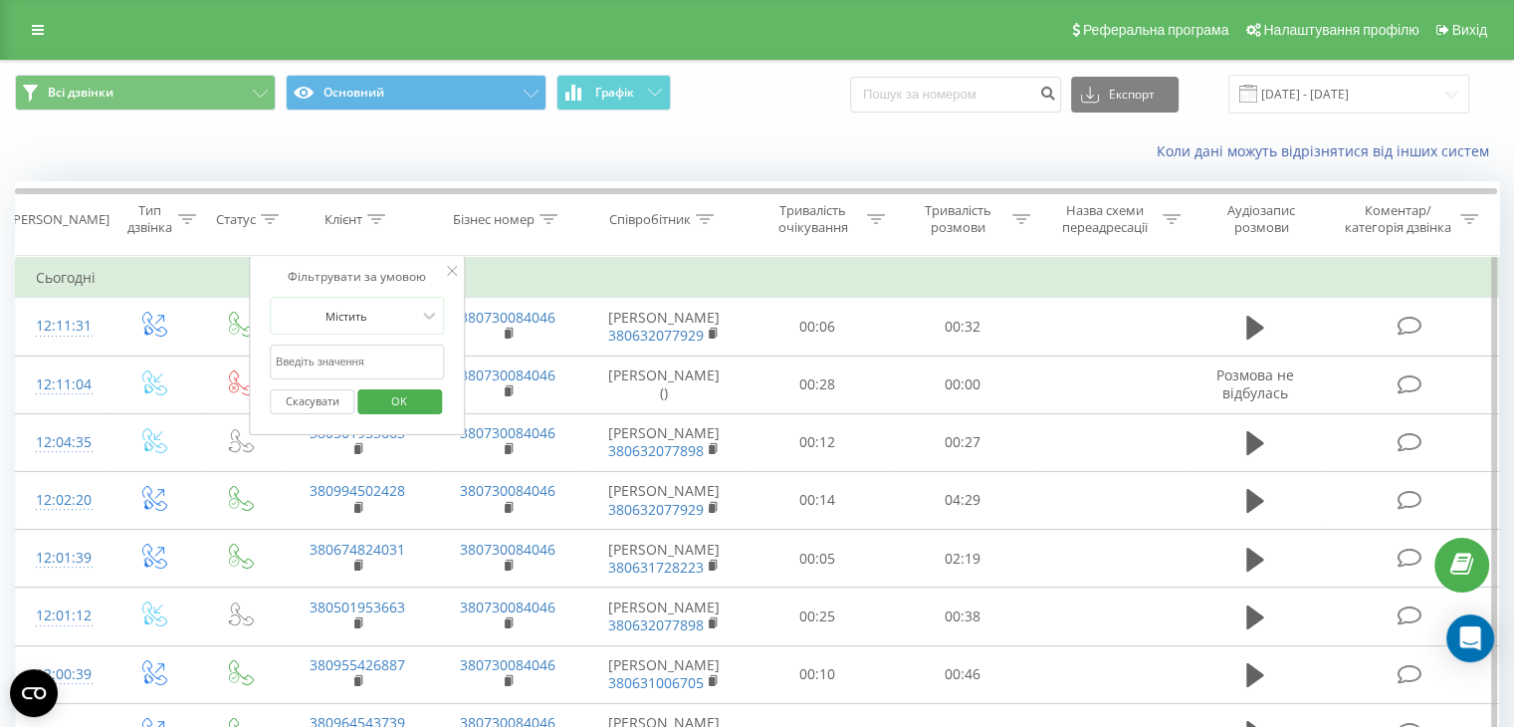  Describe the element at coordinates (399, 401) in the screenshot. I see `button: OK` at that location.